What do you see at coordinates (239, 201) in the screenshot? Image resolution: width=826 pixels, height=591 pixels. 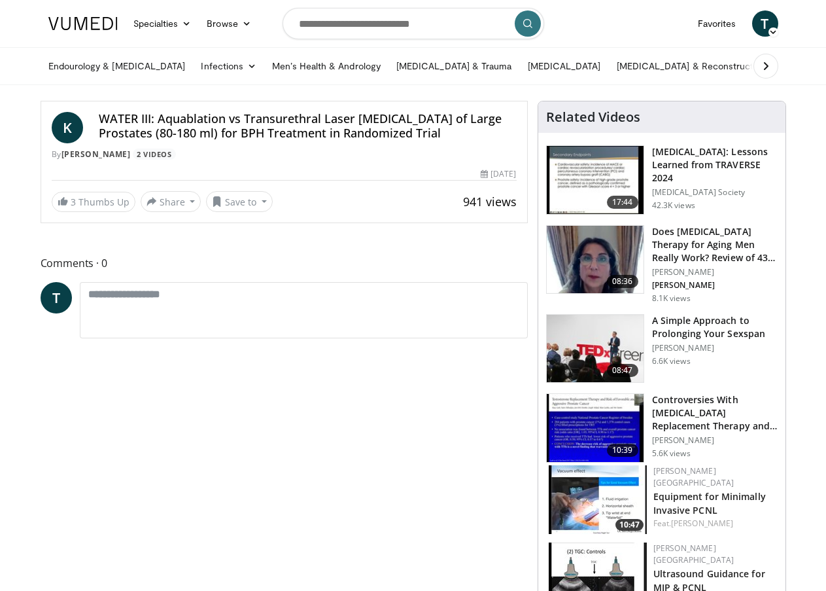 I see `button: Save to` at bounding box center [239, 201].